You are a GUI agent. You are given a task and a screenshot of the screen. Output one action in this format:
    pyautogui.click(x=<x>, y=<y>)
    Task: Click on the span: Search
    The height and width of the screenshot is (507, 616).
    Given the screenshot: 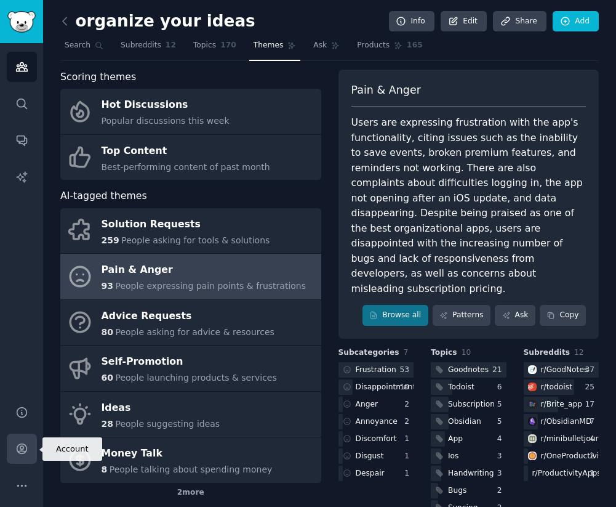 What is the action you would take?
    pyautogui.click(x=78, y=46)
    